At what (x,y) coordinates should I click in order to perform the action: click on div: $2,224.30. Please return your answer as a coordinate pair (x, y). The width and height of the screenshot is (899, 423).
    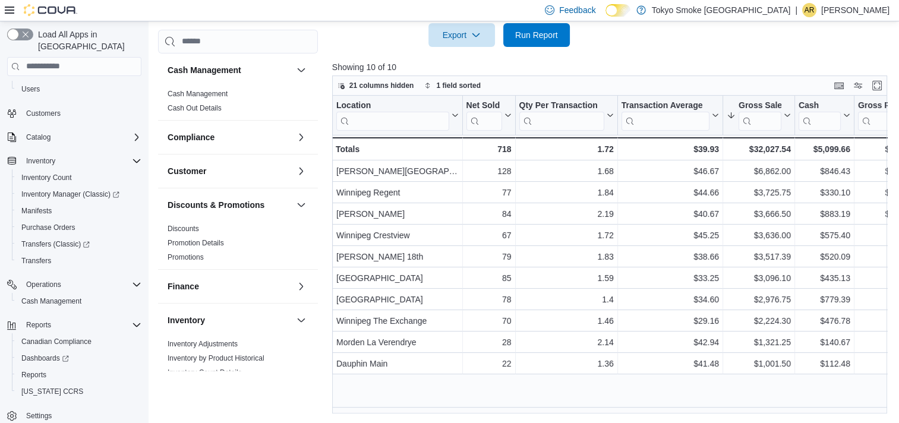
    Looking at the image, I should click on (759, 321).